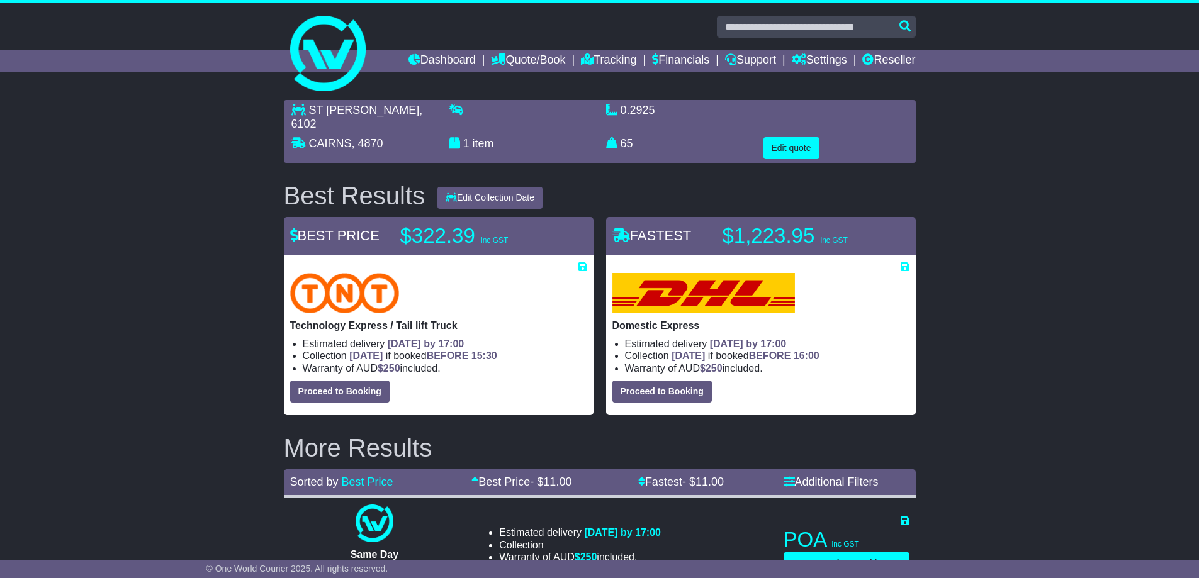  Describe the element at coordinates (297, 569) in the screenshot. I see `span: © One World Courier 2025. All rights reserved.` at that location.